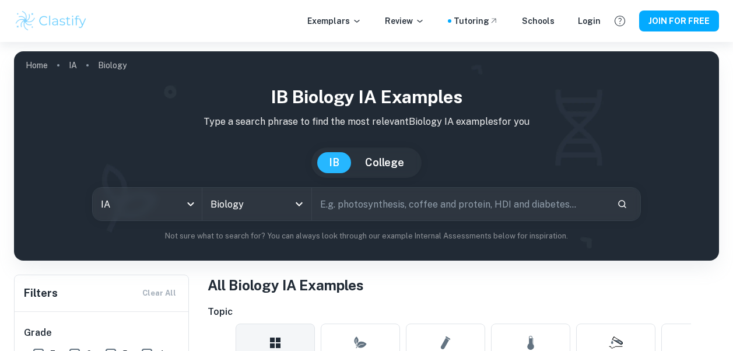 This screenshot has height=351, width=733. What do you see at coordinates (460, 204) in the screenshot?
I see `input: E.g. photosynthesis, coffee and protein, HDI and diabetes...` at bounding box center [460, 204].